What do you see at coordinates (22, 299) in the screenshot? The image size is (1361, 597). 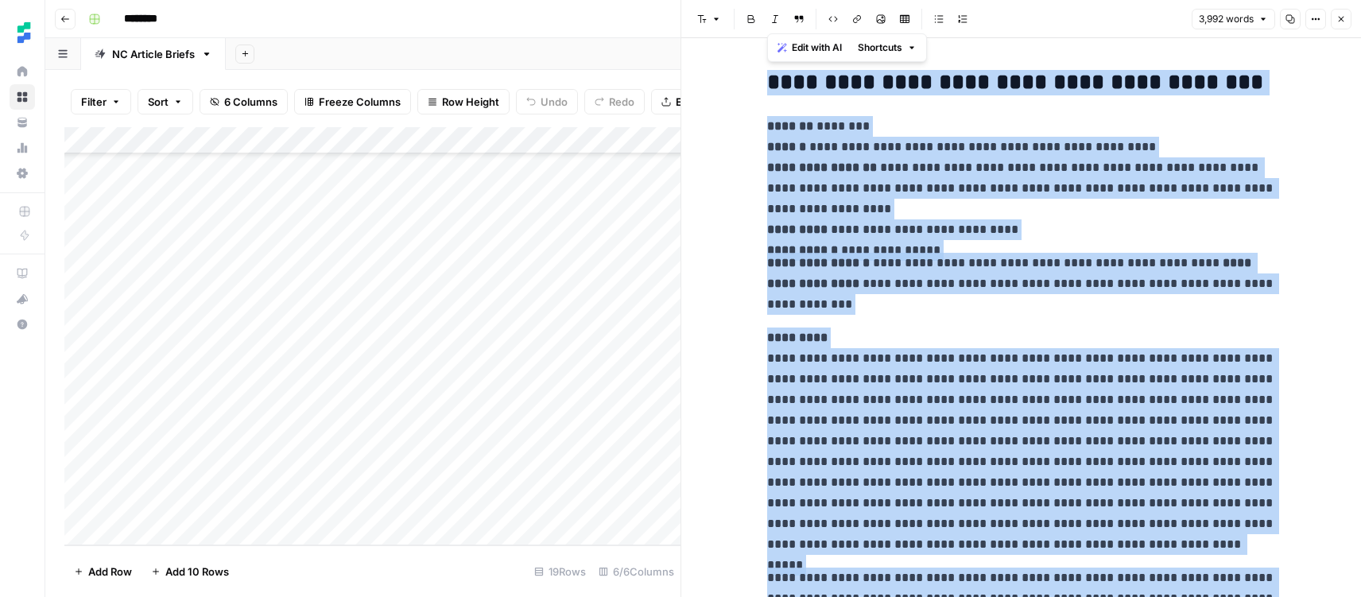 I see `button: What's new?` at bounding box center [22, 299].